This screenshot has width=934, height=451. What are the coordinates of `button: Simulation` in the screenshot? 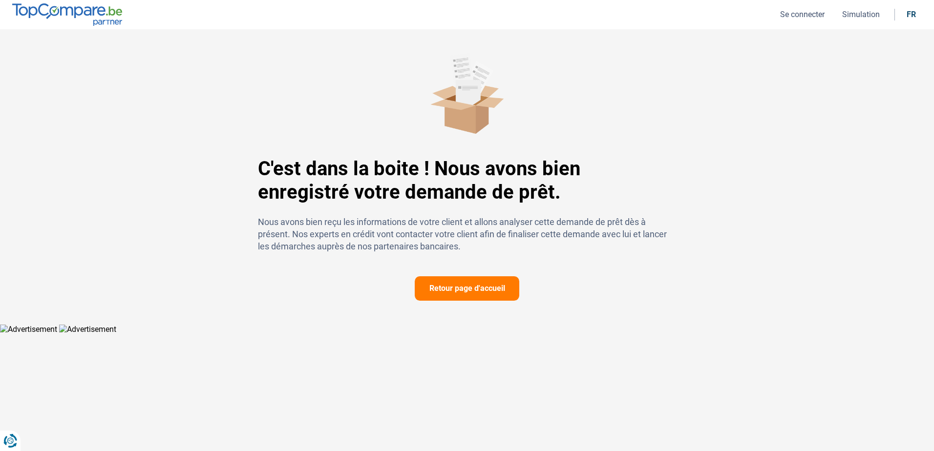 It's located at (861, 14).